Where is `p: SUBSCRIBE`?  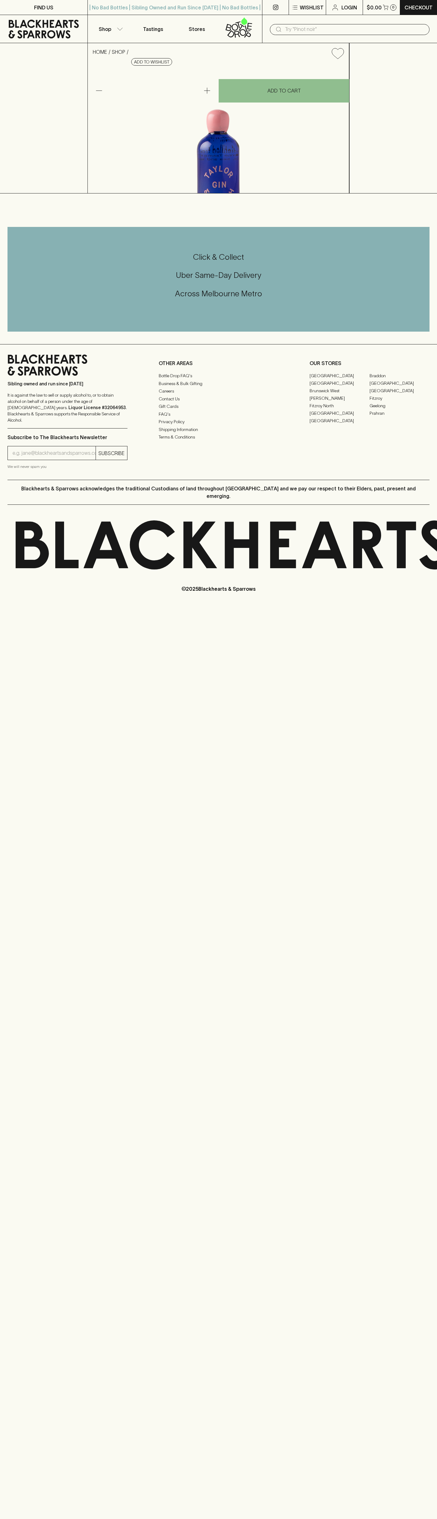
p: SUBSCRIBE is located at coordinates (112, 453).